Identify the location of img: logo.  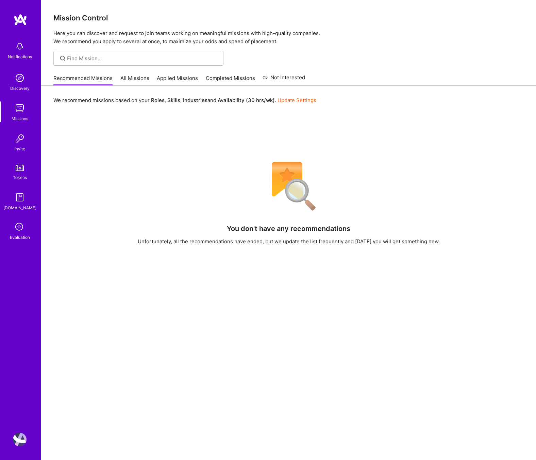
(20, 20).